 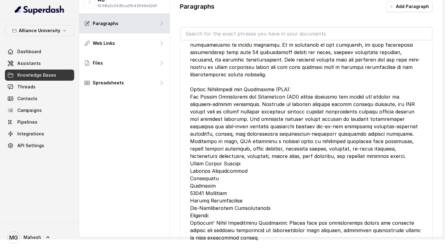 I want to click on a: Threads, so click(x=40, y=87).